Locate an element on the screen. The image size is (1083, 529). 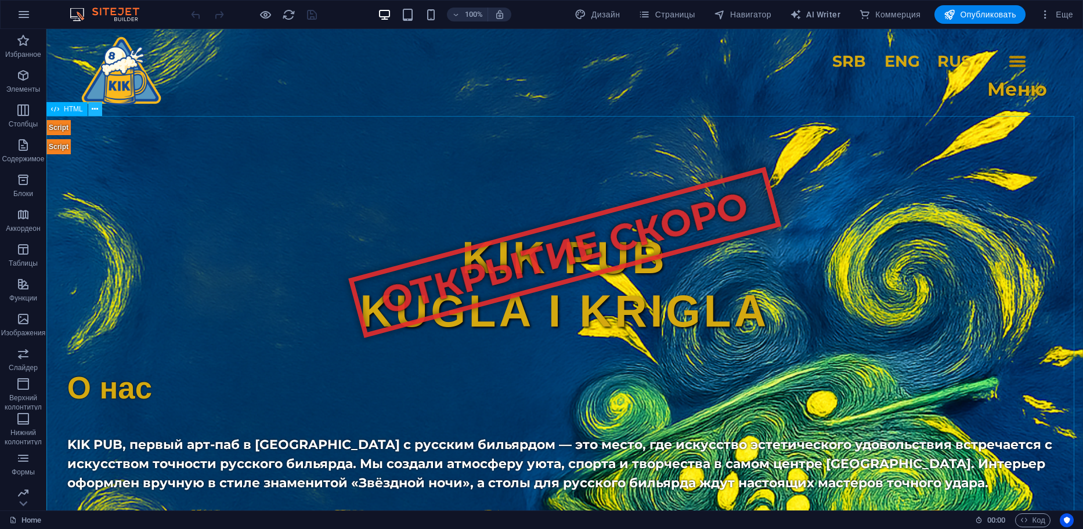
button: Нажмите здесь, чтобы выйти из режима предварительного просмотра и продолжить редактирование is located at coordinates (265, 15).